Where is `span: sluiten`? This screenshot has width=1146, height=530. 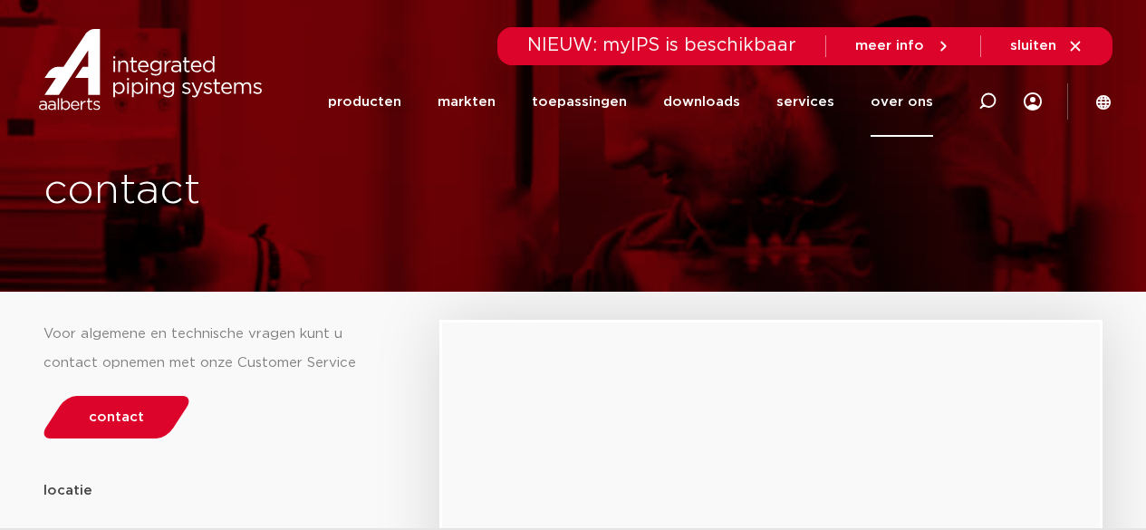 span: sluiten is located at coordinates (1033, 45).